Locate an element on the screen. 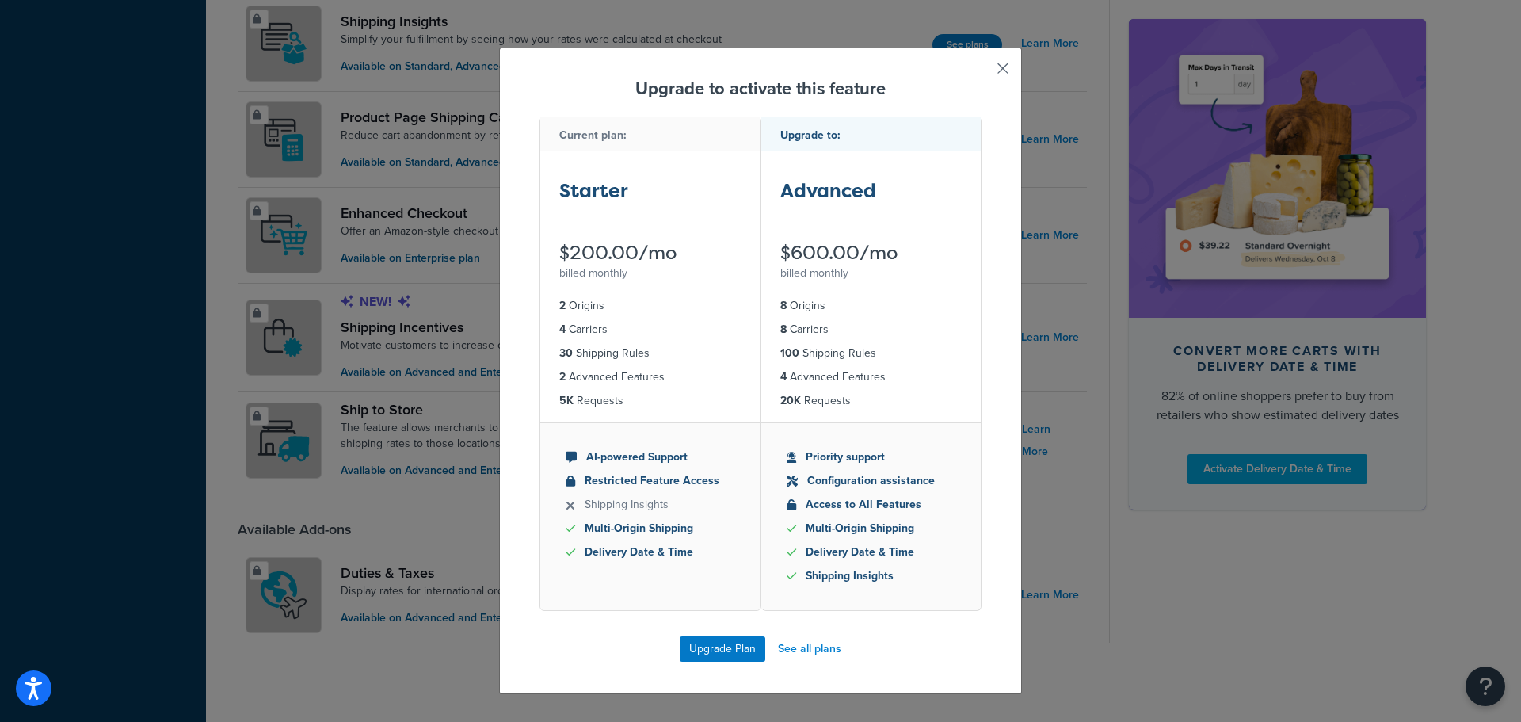  strong: Starter is located at coordinates (593, 190).